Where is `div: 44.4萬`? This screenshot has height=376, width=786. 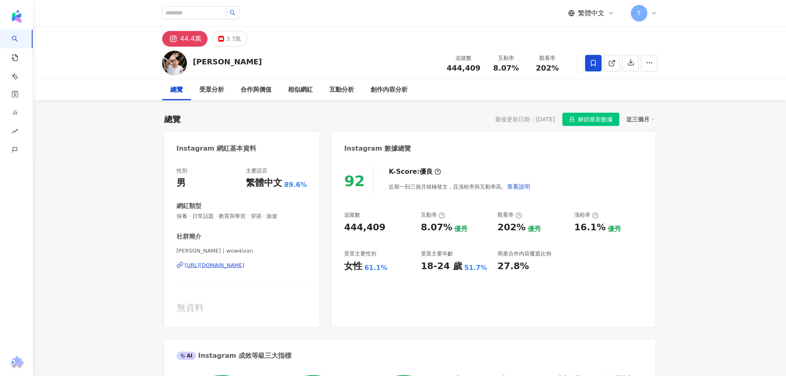 div: 44.4萬 is located at coordinates (191, 39).